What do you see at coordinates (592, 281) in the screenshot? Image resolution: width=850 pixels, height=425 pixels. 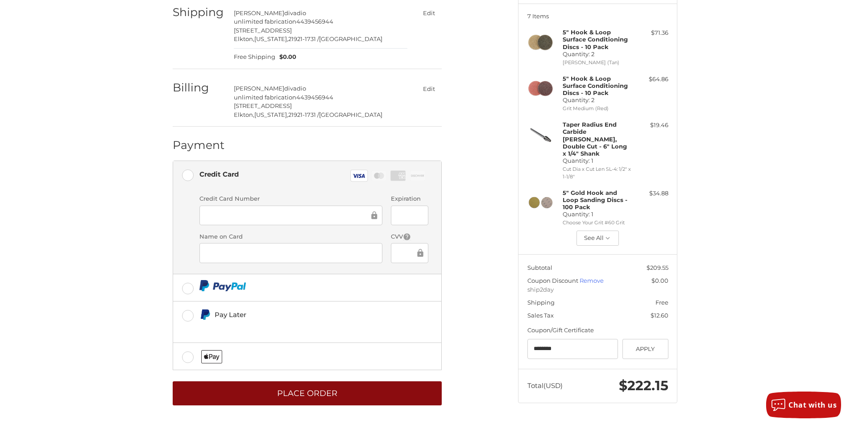 I see `a: Remove` at bounding box center [592, 281].